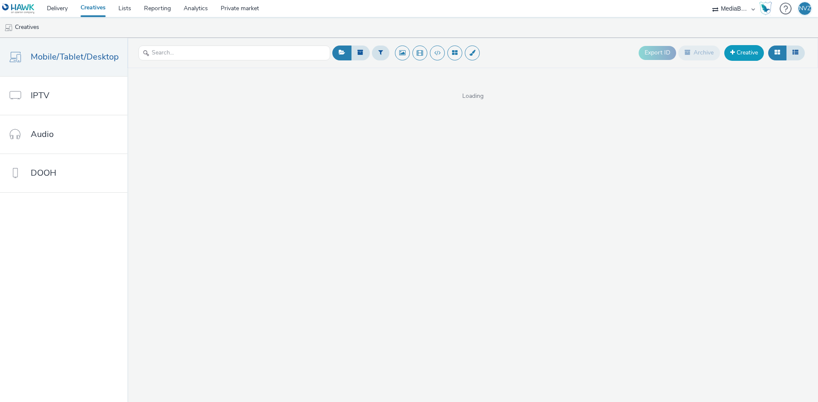 Image resolution: width=818 pixels, height=402 pixels. Describe the element at coordinates (9, 28) in the screenshot. I see `img: mobile` at that location.